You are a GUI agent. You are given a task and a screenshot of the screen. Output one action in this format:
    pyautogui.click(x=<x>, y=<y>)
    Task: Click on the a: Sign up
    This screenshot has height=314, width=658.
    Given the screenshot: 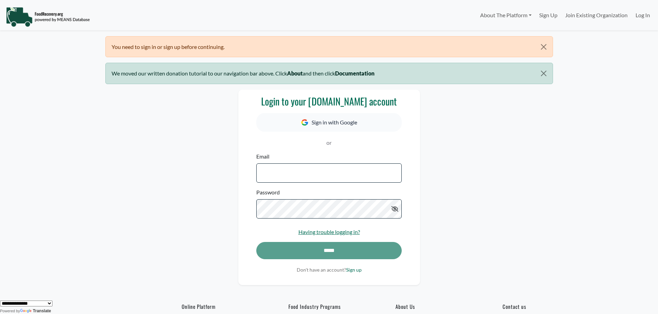 What is the action you would take?
    pyautogui.click(x=354, y=270)
    